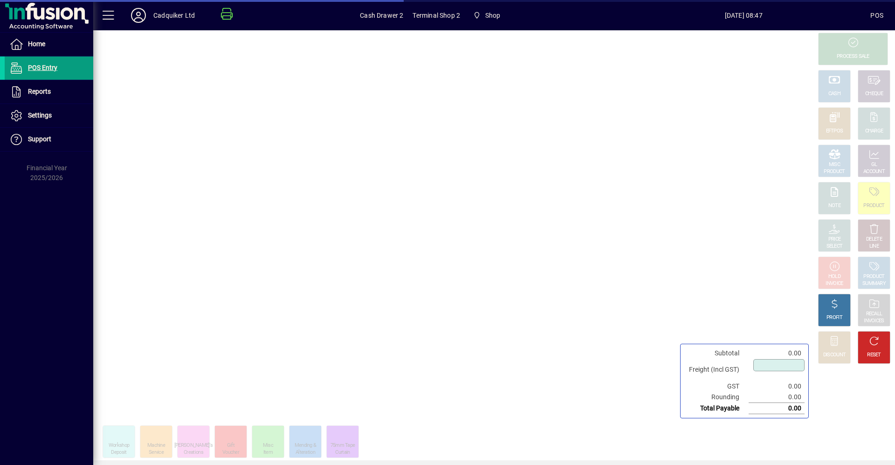  I want to click on div: Curtain, so click(342, 452).